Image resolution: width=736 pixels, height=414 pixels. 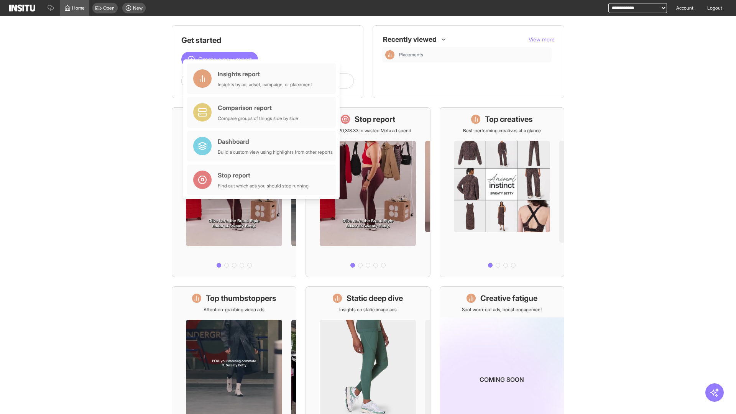 What do you see at coordinates (225, 59) in the screenshot?
I see `span: Create a new report` at bounding box center [225, 59].